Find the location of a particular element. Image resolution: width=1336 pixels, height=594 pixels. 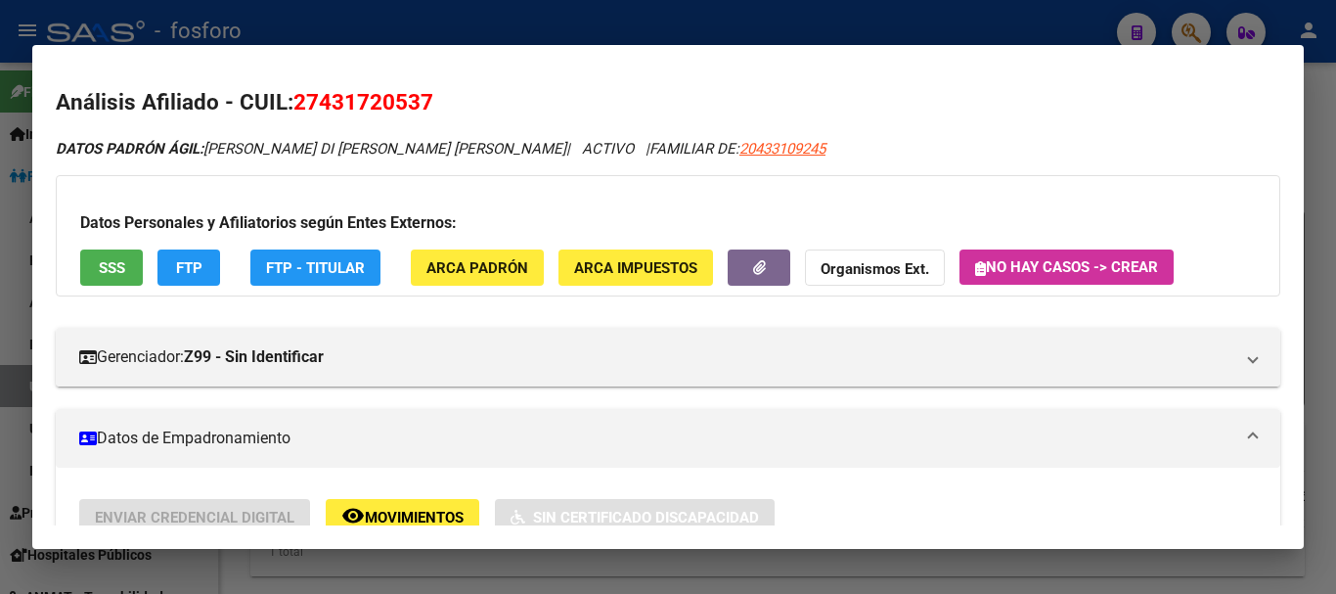

span: 27431720537 is located at coordinates (363, 102).